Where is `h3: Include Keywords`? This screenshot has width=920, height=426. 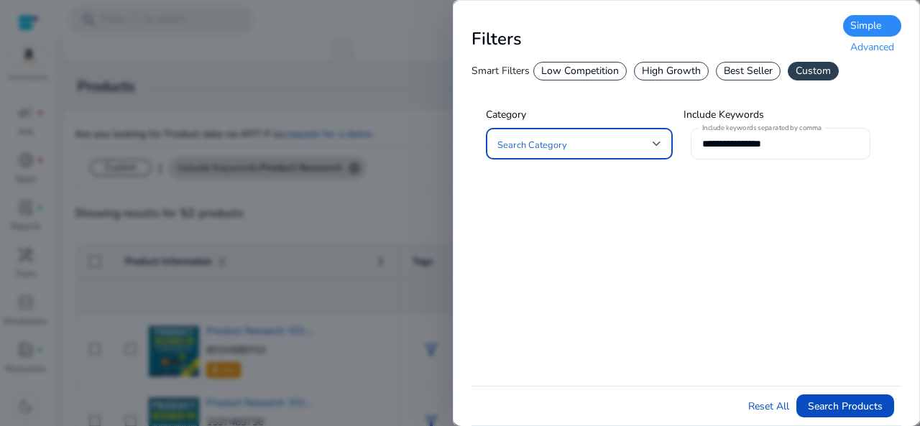 h3: Include Keywords is located at coordinates (777, 115).